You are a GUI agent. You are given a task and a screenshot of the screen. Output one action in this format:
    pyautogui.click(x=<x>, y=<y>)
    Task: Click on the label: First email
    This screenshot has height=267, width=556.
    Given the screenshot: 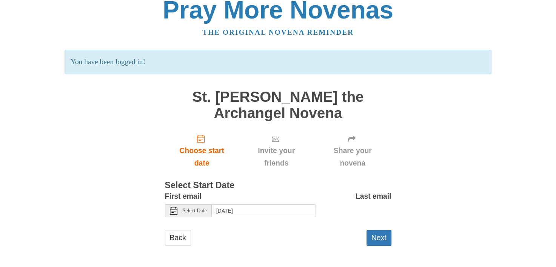 What is the action you would take?
    pyautogui.click(x=183, y=196)
    